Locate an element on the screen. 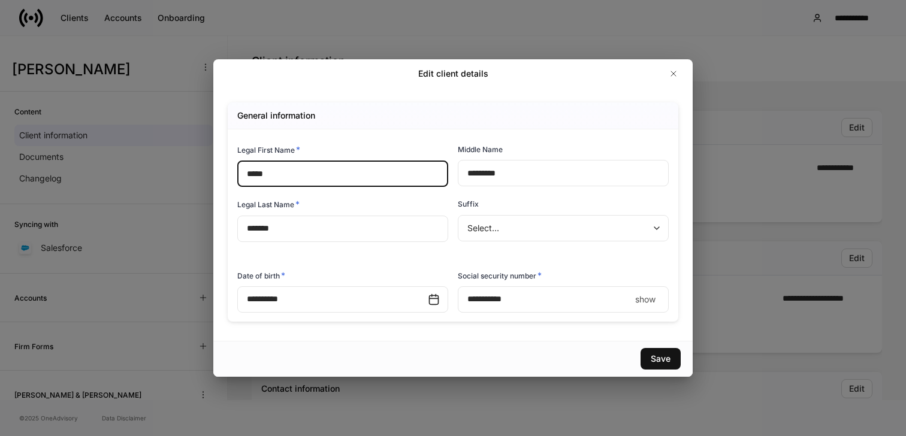 The image size is (906, 436). h6: Legal First Name is located at coordinates (268, 150).